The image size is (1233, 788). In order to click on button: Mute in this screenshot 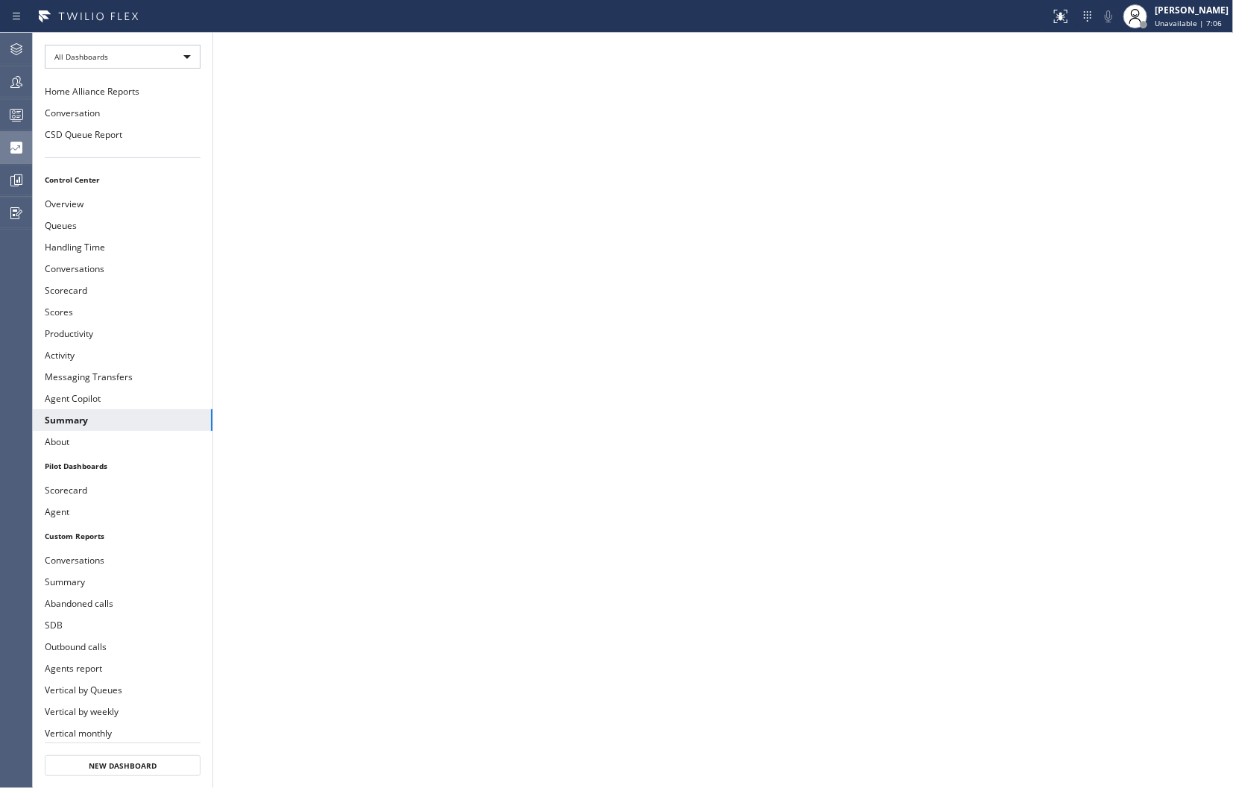, I will do `click(1109, 16)`.